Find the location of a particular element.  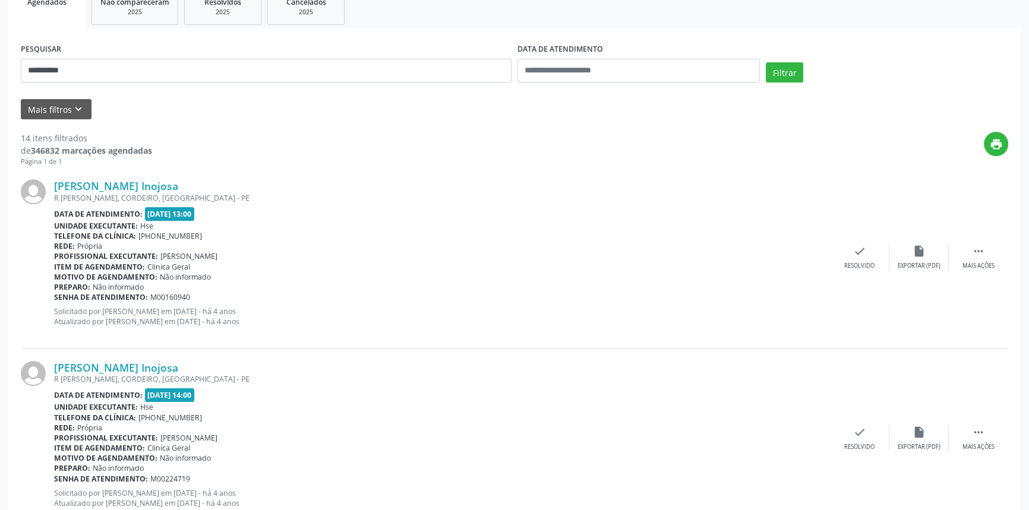

strong: 346832 marcações agendadas is located at coordinates (92, 150).